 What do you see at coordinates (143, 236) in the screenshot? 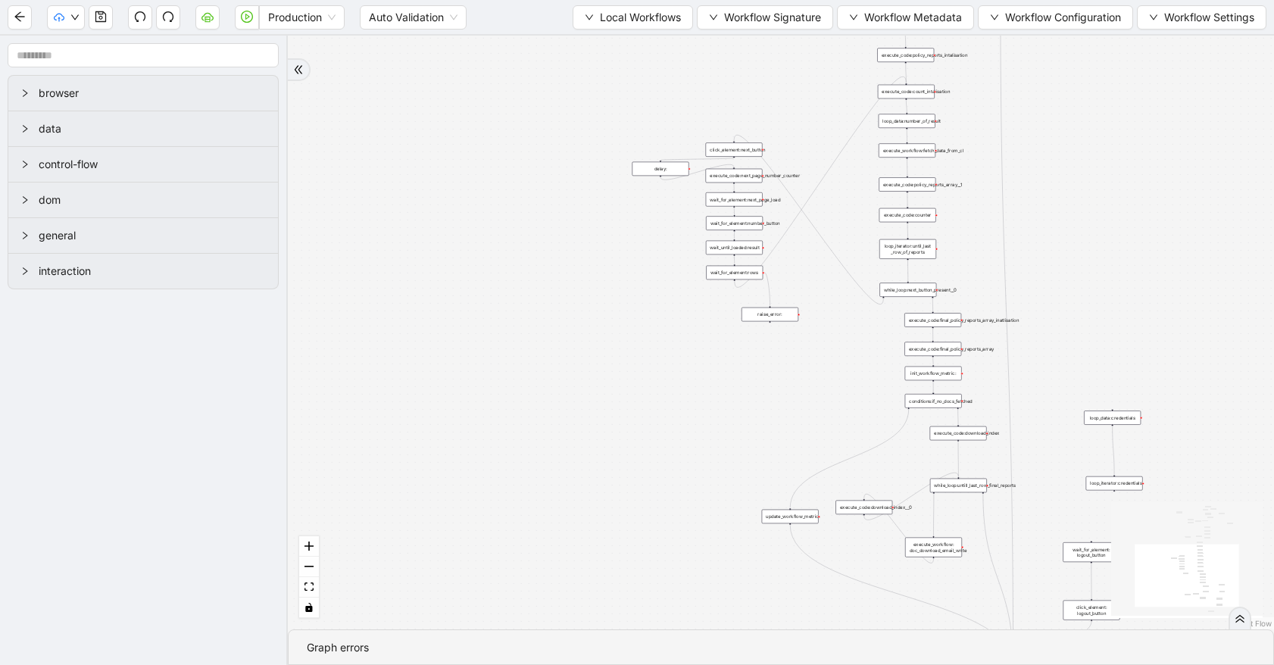
I see `div: general` at bounding box center [143, 236].